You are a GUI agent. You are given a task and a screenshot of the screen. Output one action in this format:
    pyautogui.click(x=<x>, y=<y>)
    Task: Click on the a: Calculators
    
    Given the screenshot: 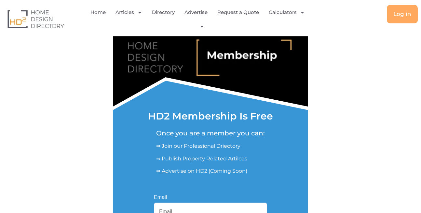 What is the action you would take?
    pyautogui.click(x=287, y=12)
    